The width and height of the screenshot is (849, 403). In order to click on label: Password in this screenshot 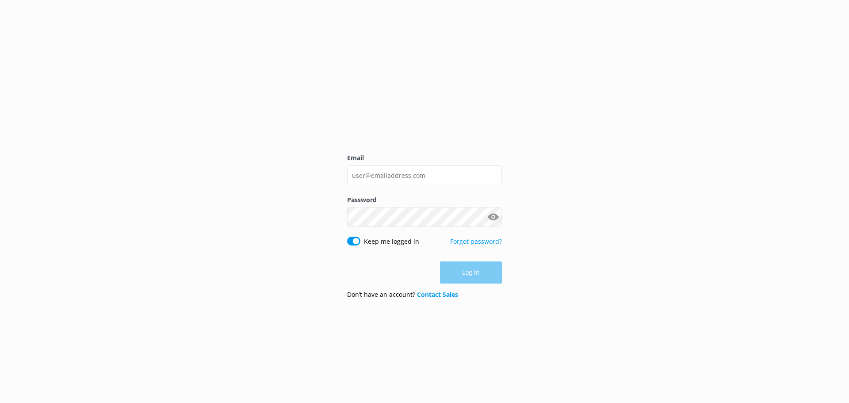, I will do `click(424, 200)`.